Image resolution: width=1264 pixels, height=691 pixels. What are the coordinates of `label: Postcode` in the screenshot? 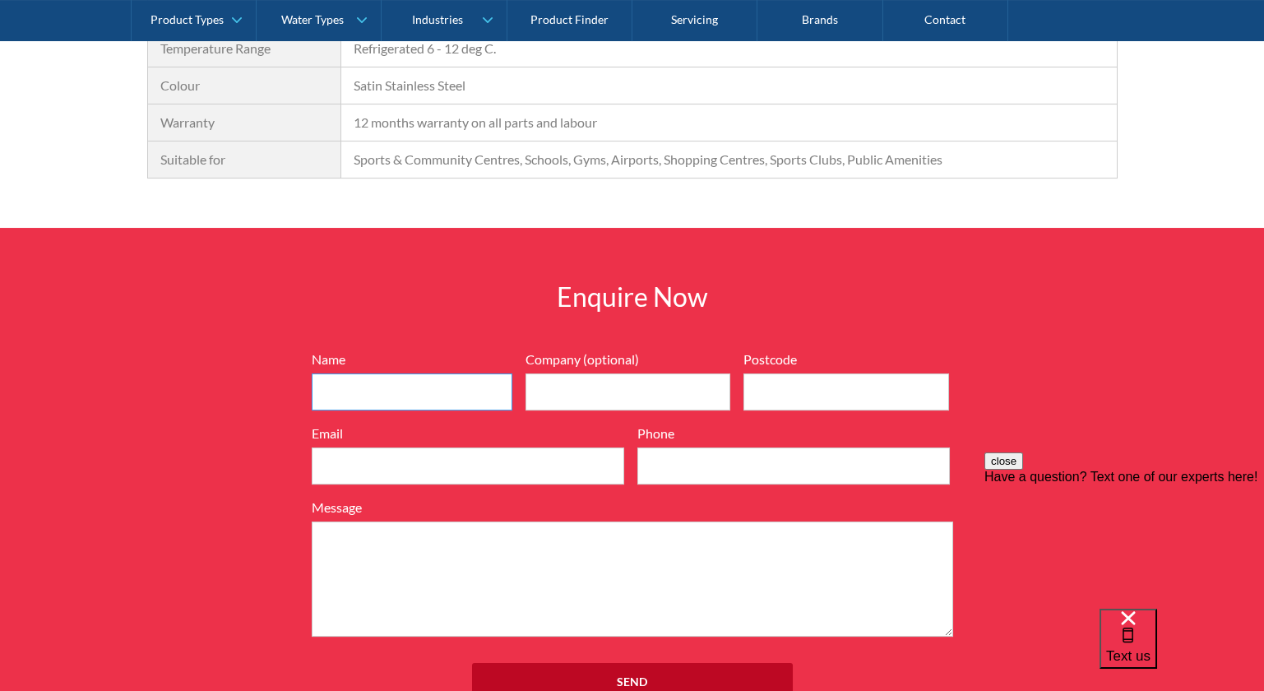 It's located at (846, 359).